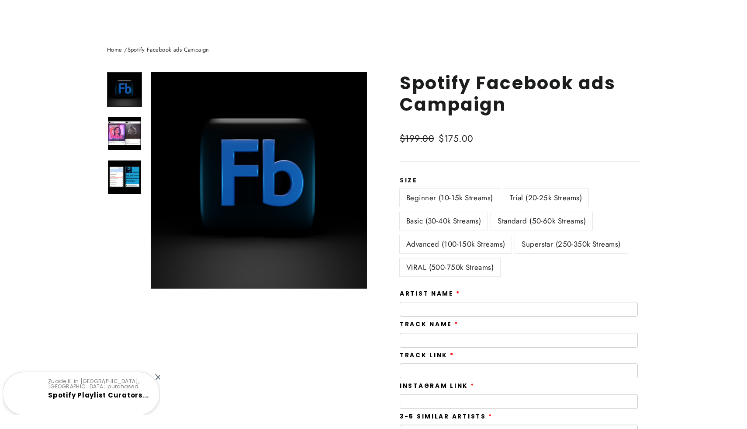 This screenshot has height=429, width=747. What do you see at coordinates (417, 138) in the screenshot?
I see `span: $199.00` at bounding box center [417, 138].